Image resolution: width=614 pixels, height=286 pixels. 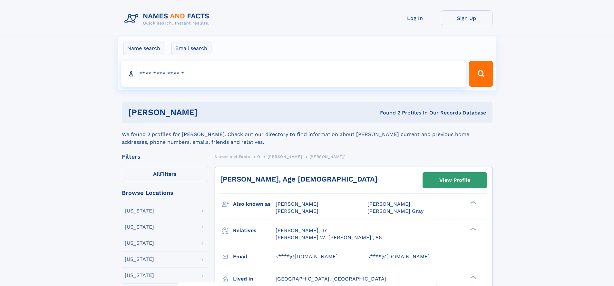 What do you see at coordinates (156, 174) in the screenshot?
I see `span: All` at bounding box center [156, 174].